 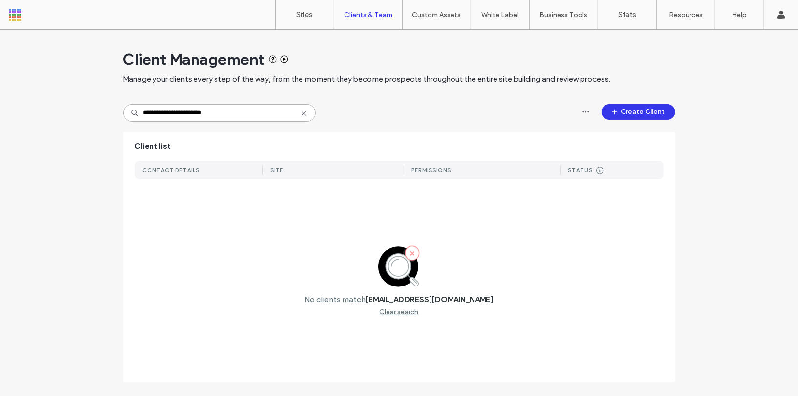 What do you see at coordinates (500, 15) in the screenshot?
I see `label: White Label` at bounding box center [500, 15].